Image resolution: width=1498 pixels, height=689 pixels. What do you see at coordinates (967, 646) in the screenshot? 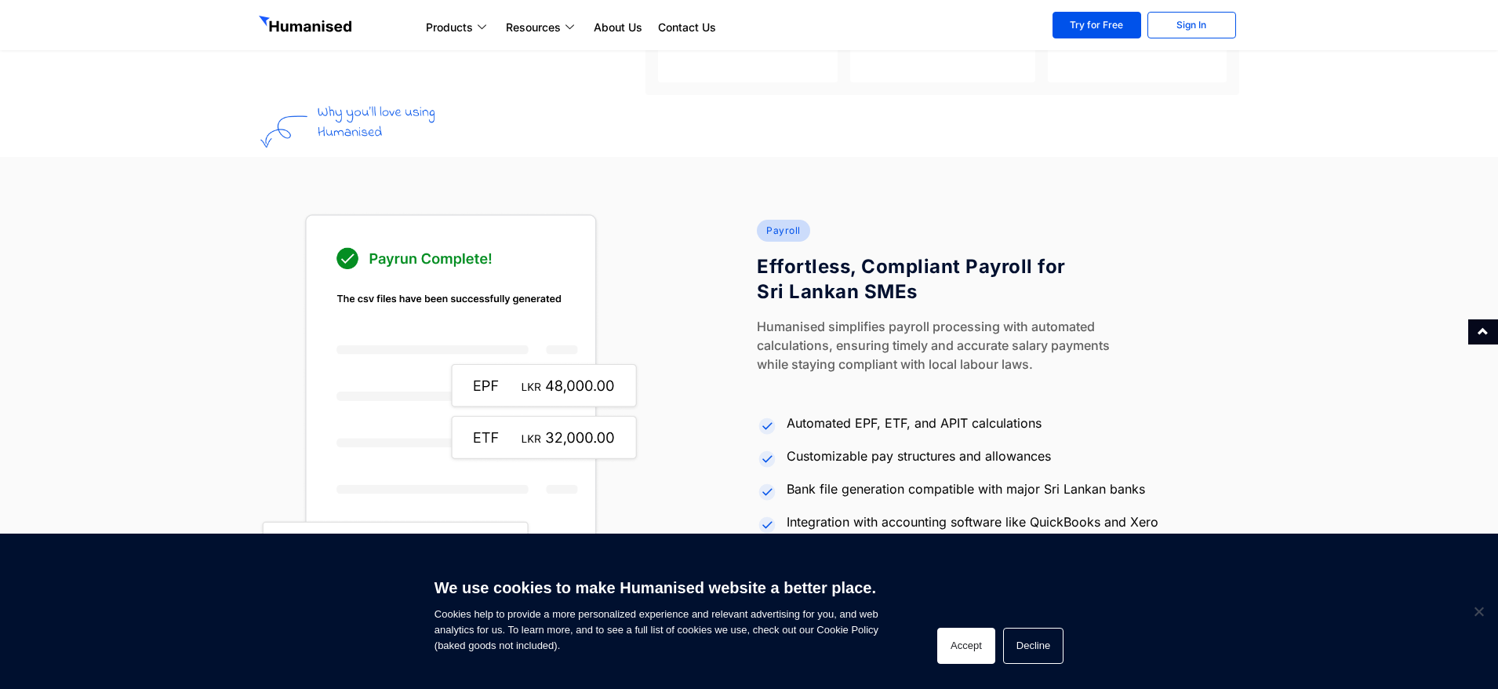
I see `button: Accept` at bounding box center [967, 646].